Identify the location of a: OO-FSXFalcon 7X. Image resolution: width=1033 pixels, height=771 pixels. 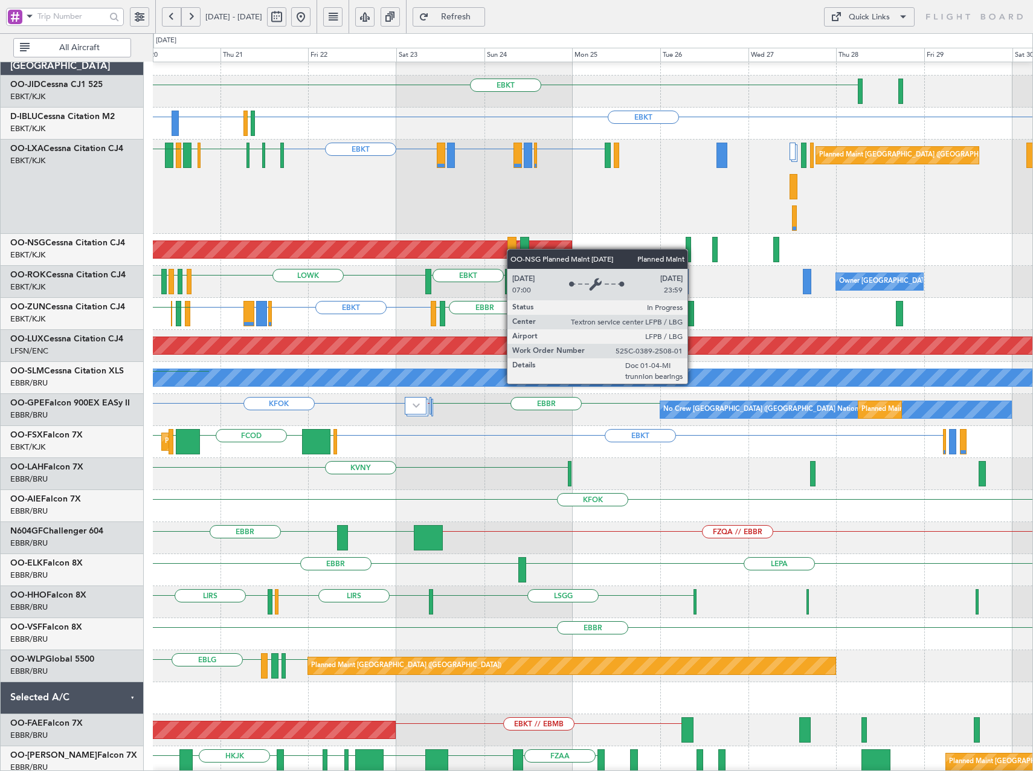
(46, 435).